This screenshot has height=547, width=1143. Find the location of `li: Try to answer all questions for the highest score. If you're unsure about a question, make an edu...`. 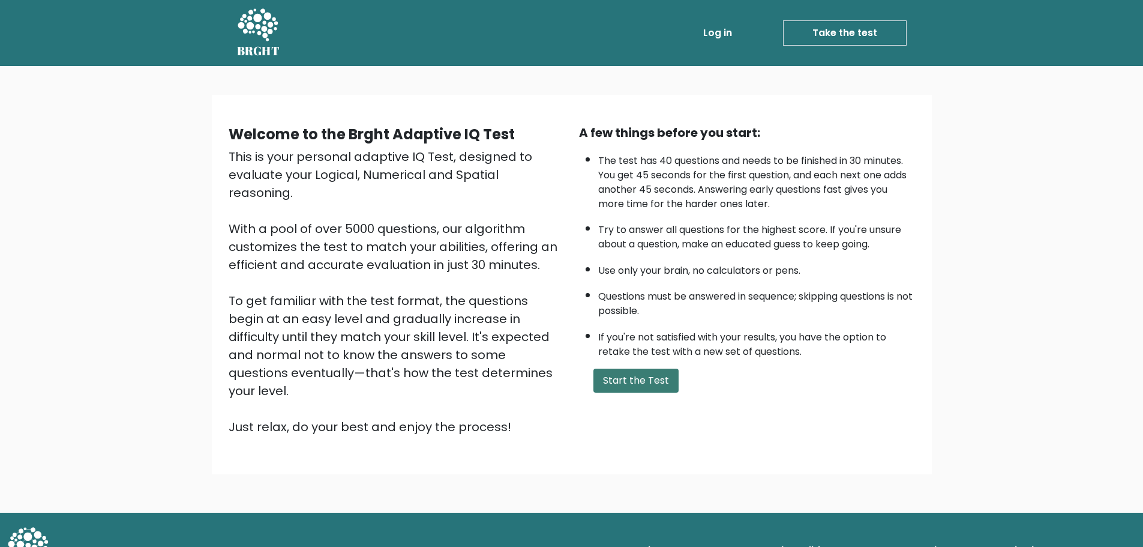

li: Try to answer all questions for the highest score. If you're unsure about a question, make an edu... is located at coordinates (757, 234).